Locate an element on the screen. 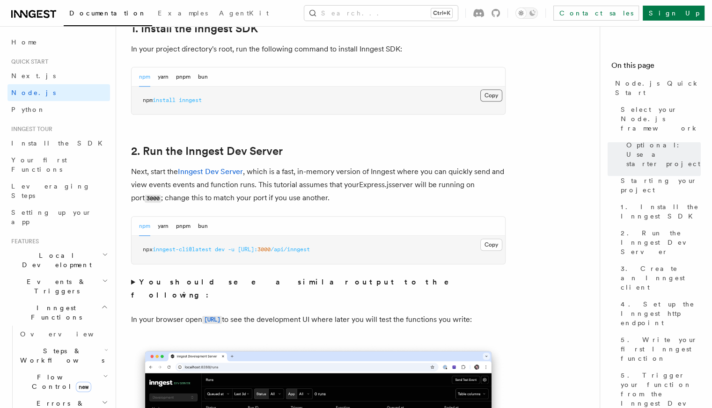 The width and height of the screenshot is (712, 408). a: Leveraging Steps is located at coordinates (58, 191).